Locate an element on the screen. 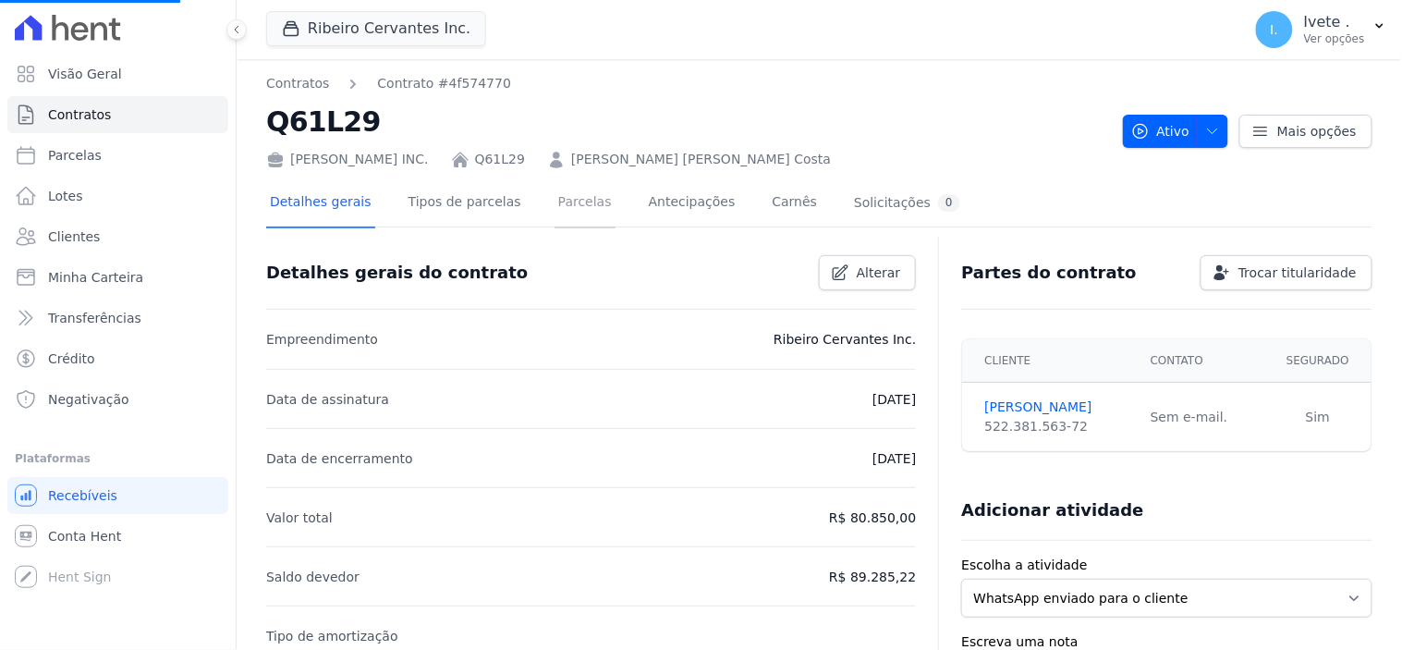 The width and height of the screenshot is (1402, 650). p: Ribeiro Cervantes Inc. is located at coordinates (845, 339).